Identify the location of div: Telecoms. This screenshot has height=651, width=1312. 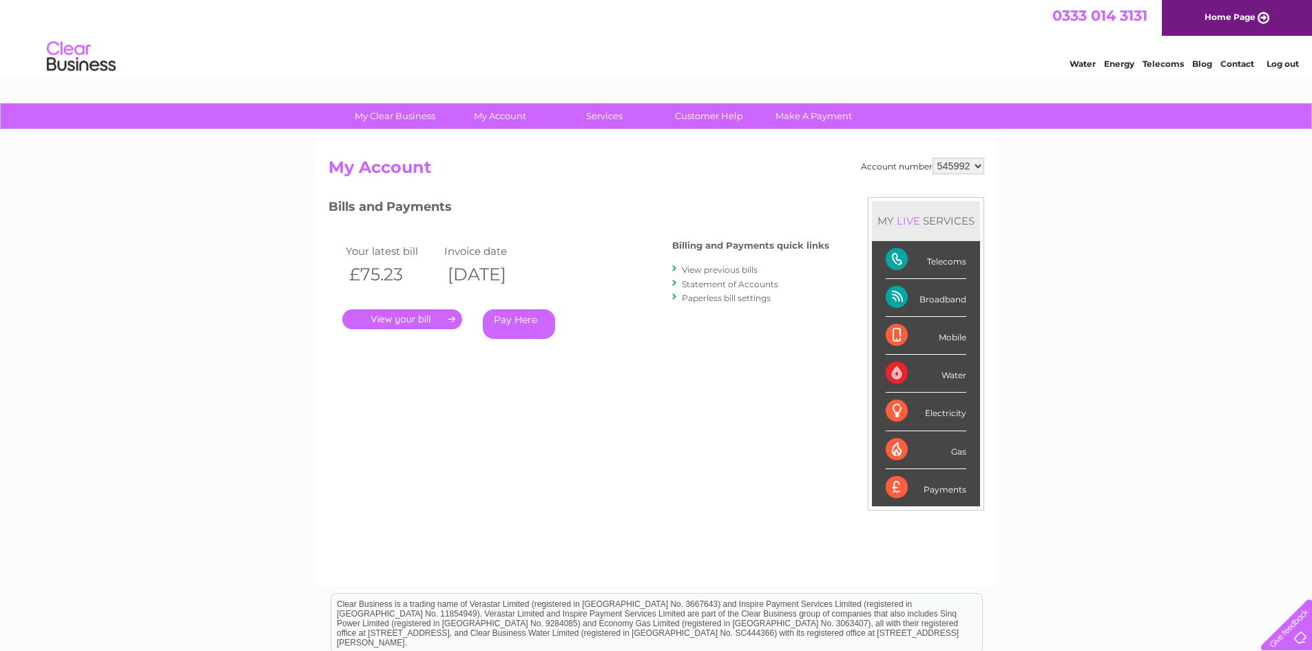
(925, 260).